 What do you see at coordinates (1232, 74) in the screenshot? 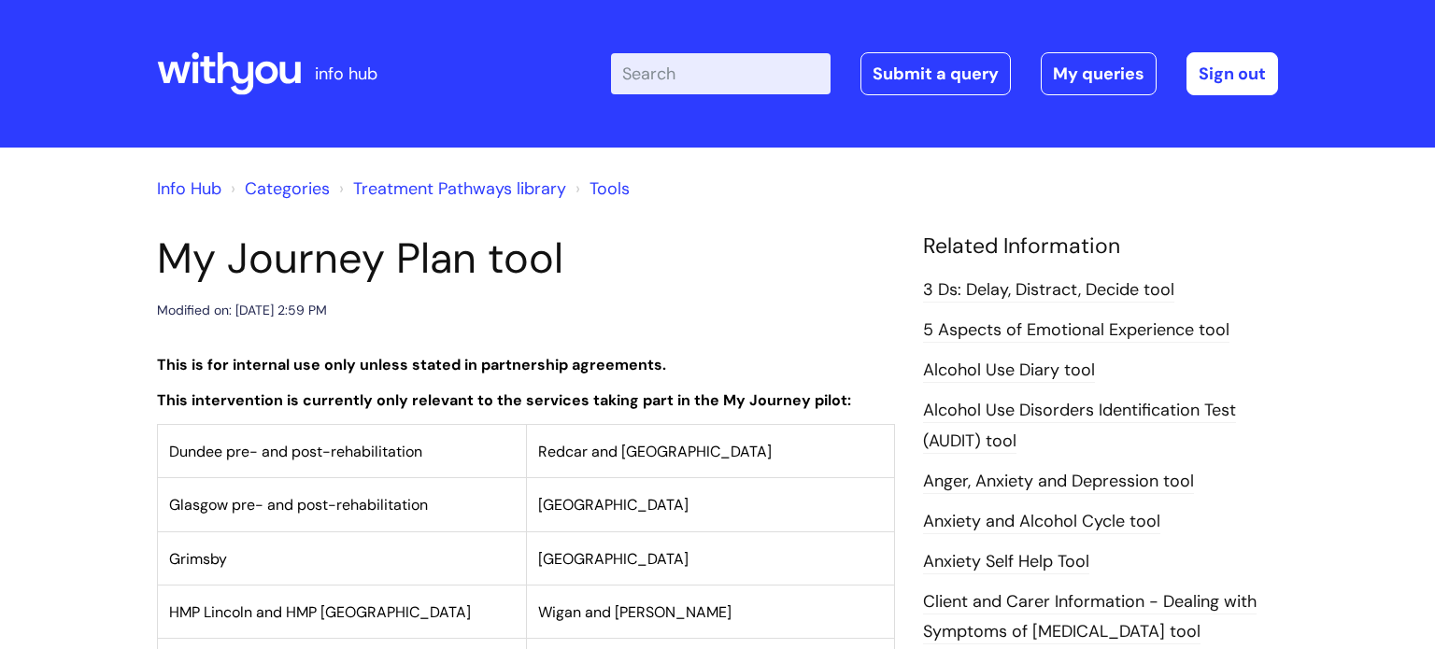
I see `a: Sign out` at bounding box center [1232, 74].